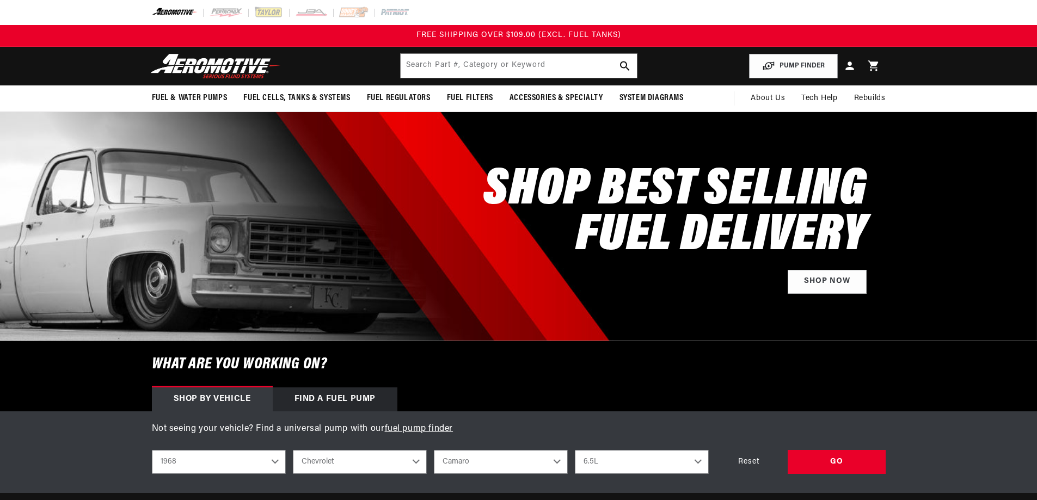 Image resolution: width=1037 pixels, height=500 pixels. Describe the element at coordinates (827, 282) in the screenshot. I see `a: Shop Now` at that location.